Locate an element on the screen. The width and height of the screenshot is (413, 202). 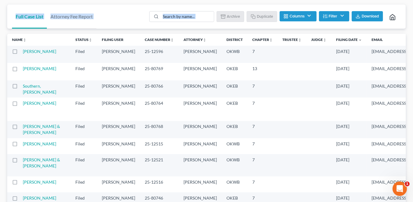
a: Attorneyunfold_more is located at coordinates (195, 39).